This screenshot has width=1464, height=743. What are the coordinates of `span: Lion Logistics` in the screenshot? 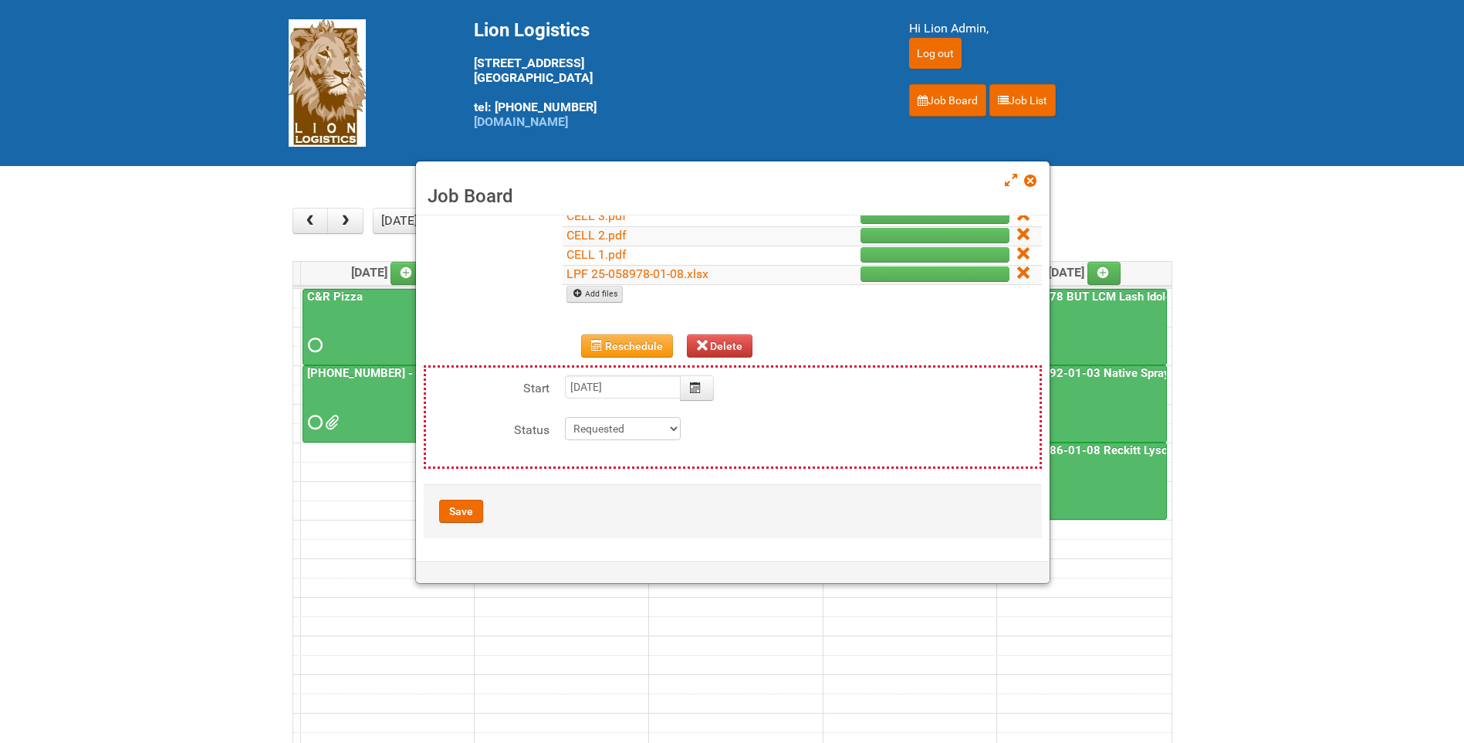 It's located at (532, 30).